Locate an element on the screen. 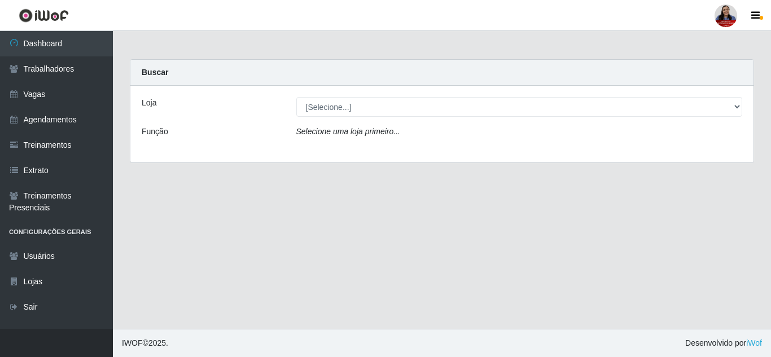  span: © 2025 . is located at coordinates (145, 343).